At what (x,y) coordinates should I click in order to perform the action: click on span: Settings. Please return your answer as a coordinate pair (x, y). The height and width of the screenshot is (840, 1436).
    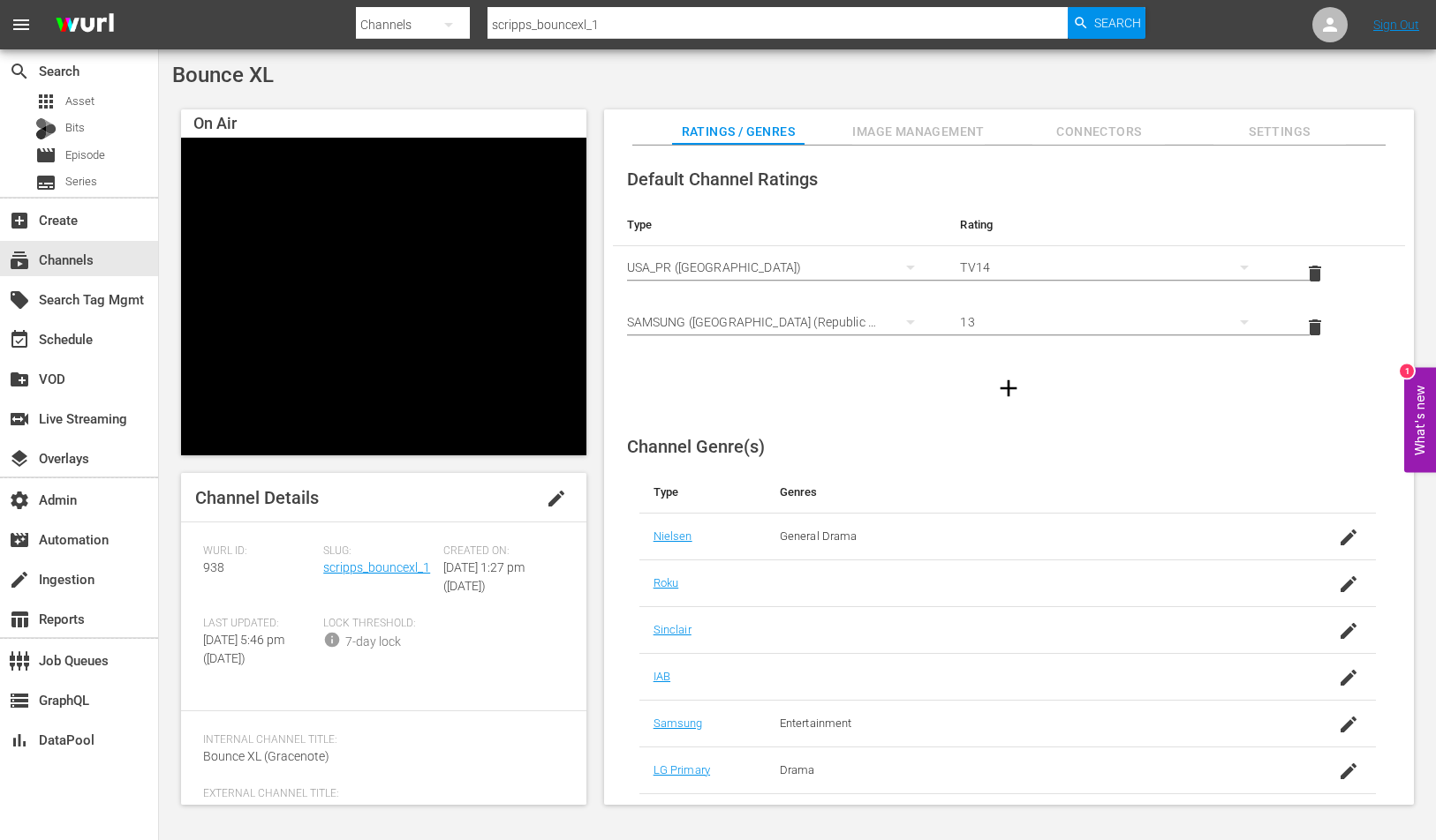
    Looking at the image, I should click on (1280, 132).